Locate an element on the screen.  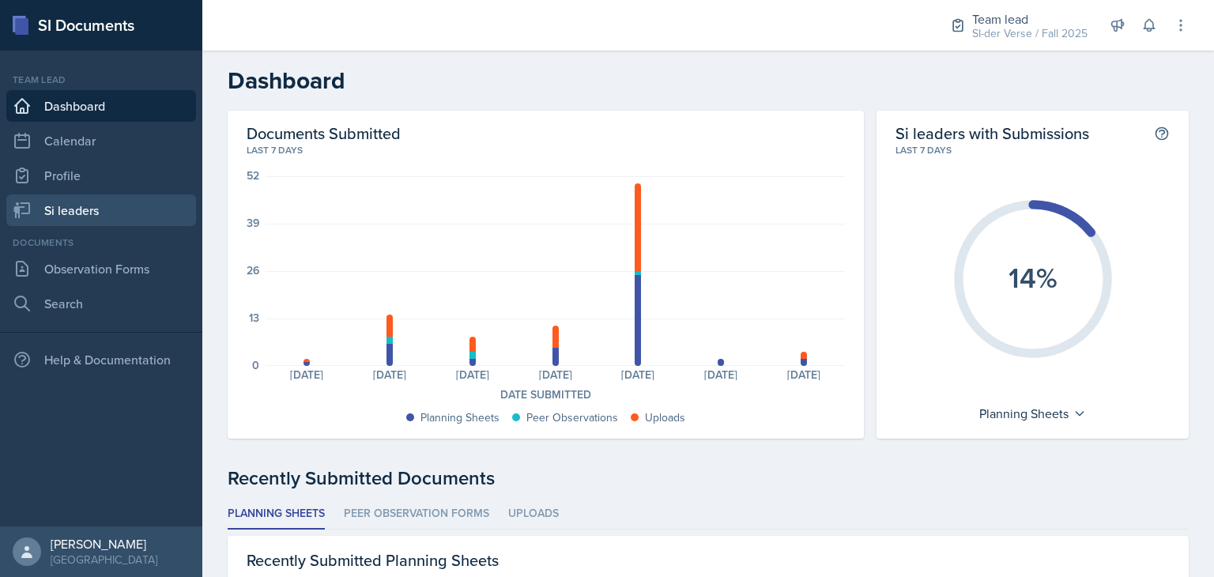
a: Dashboard is located at coordinates (101, 106).